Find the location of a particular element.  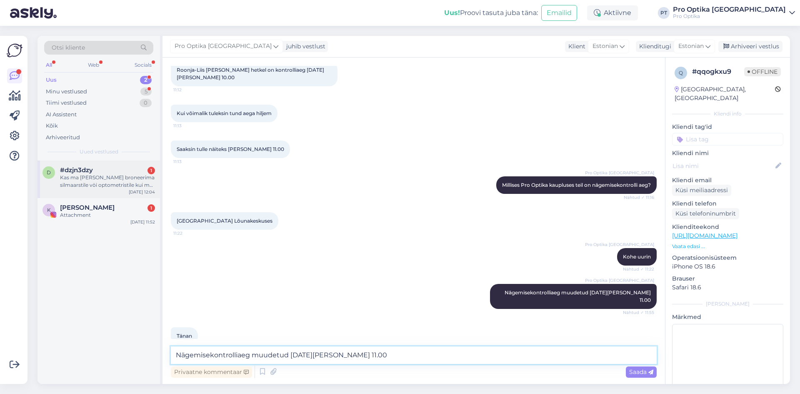

div: Attachment is located at coordinates (107, 215).